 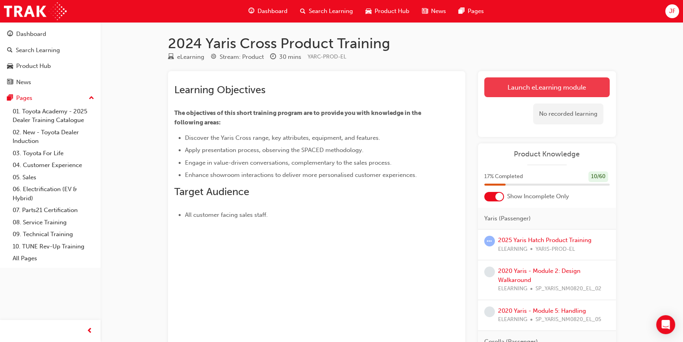 What do you see at coordinates (53, 210) in the screenshot?
I see `a: 07. Parts21 Certification` at bounding box center [53, 210].